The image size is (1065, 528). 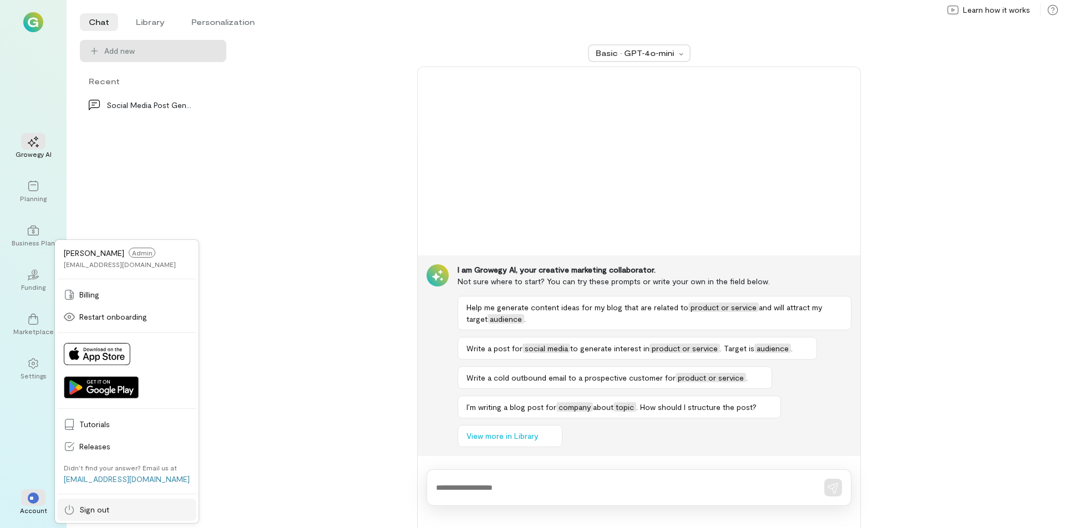 I want to click on div: Business Plan, so click(x=33, y=243).